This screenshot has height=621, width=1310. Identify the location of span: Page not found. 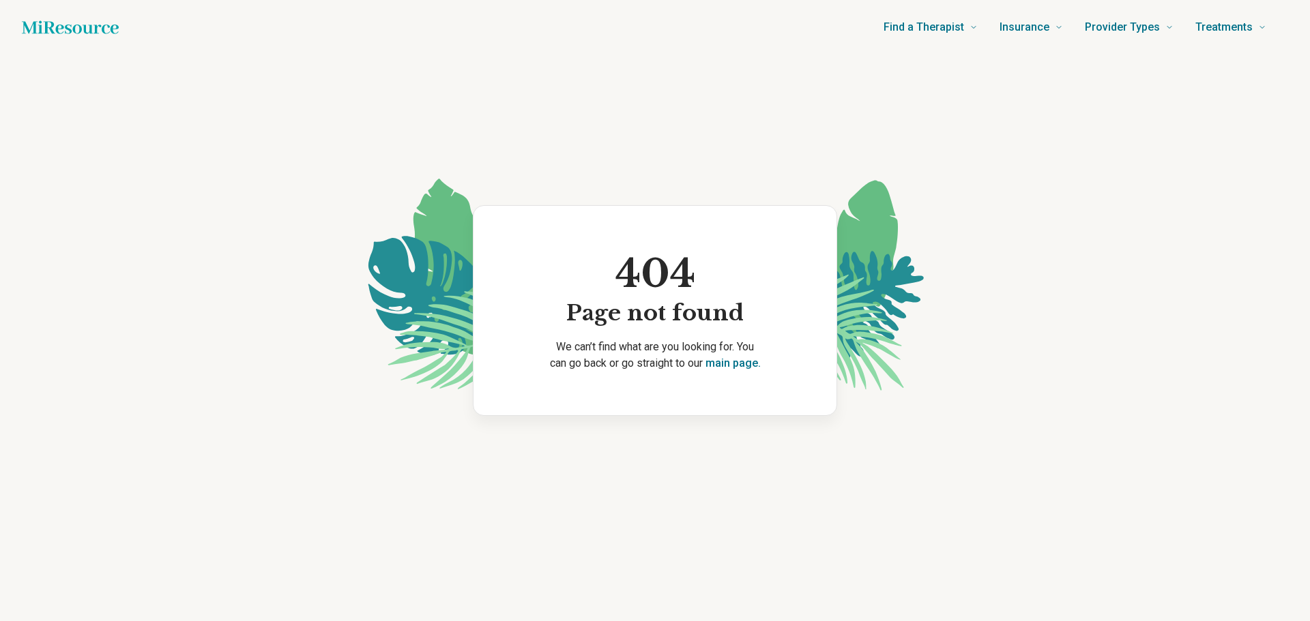
(655, 314).